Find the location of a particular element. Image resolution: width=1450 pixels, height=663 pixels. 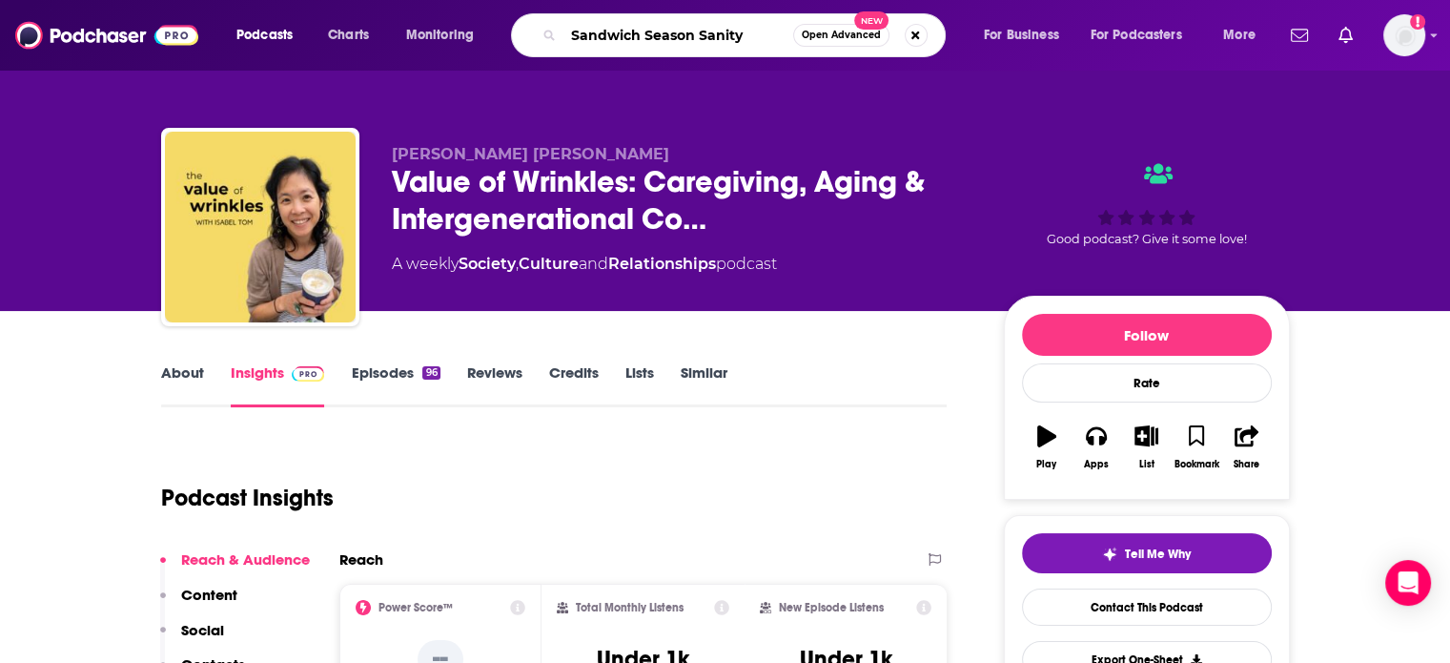

span: For Podcasters is located at coordinates (1137, 35).